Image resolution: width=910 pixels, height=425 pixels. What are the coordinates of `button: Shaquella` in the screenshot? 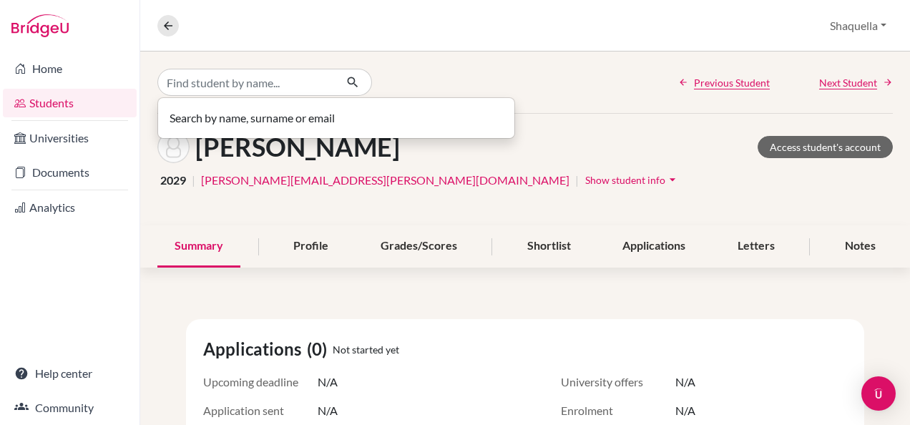 It's located at (858, 26).